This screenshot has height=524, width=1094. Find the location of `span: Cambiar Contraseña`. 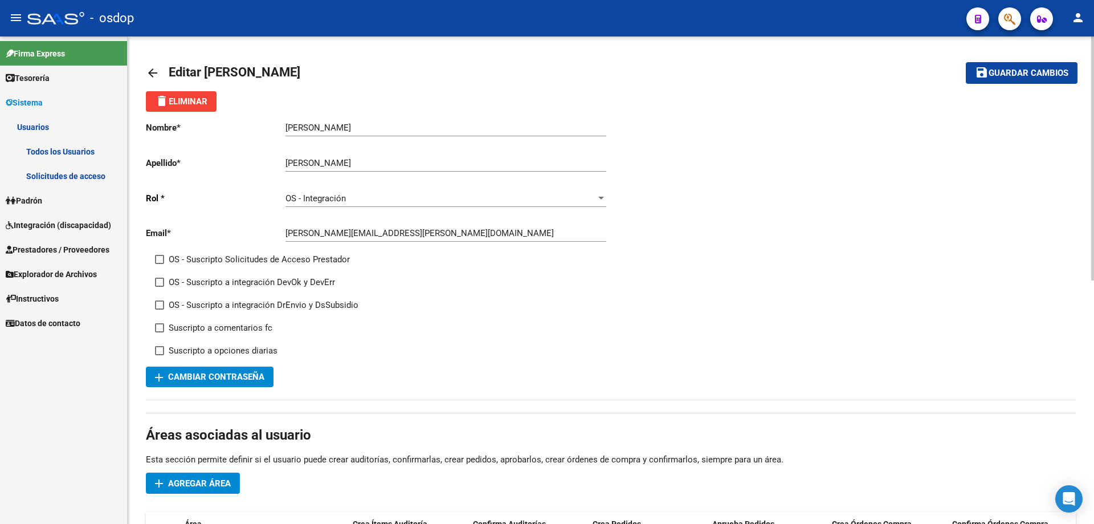

span: Cambiar Contraseña is located at coordinates (210, 377).